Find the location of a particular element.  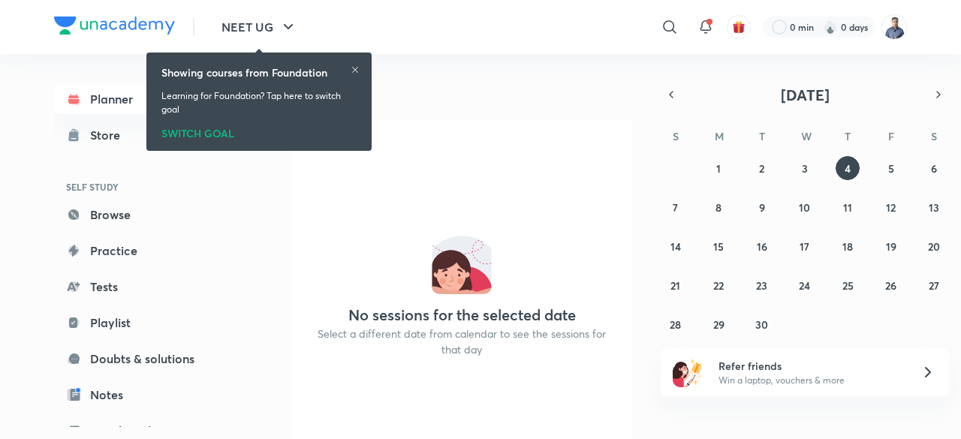

a: Planner is located at coordinates (141, 99).